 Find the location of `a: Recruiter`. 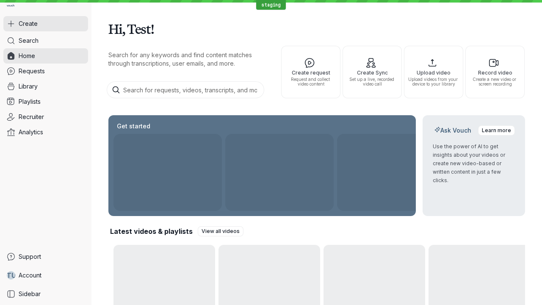

a: Recruiter is located at coordinates (46, 117).